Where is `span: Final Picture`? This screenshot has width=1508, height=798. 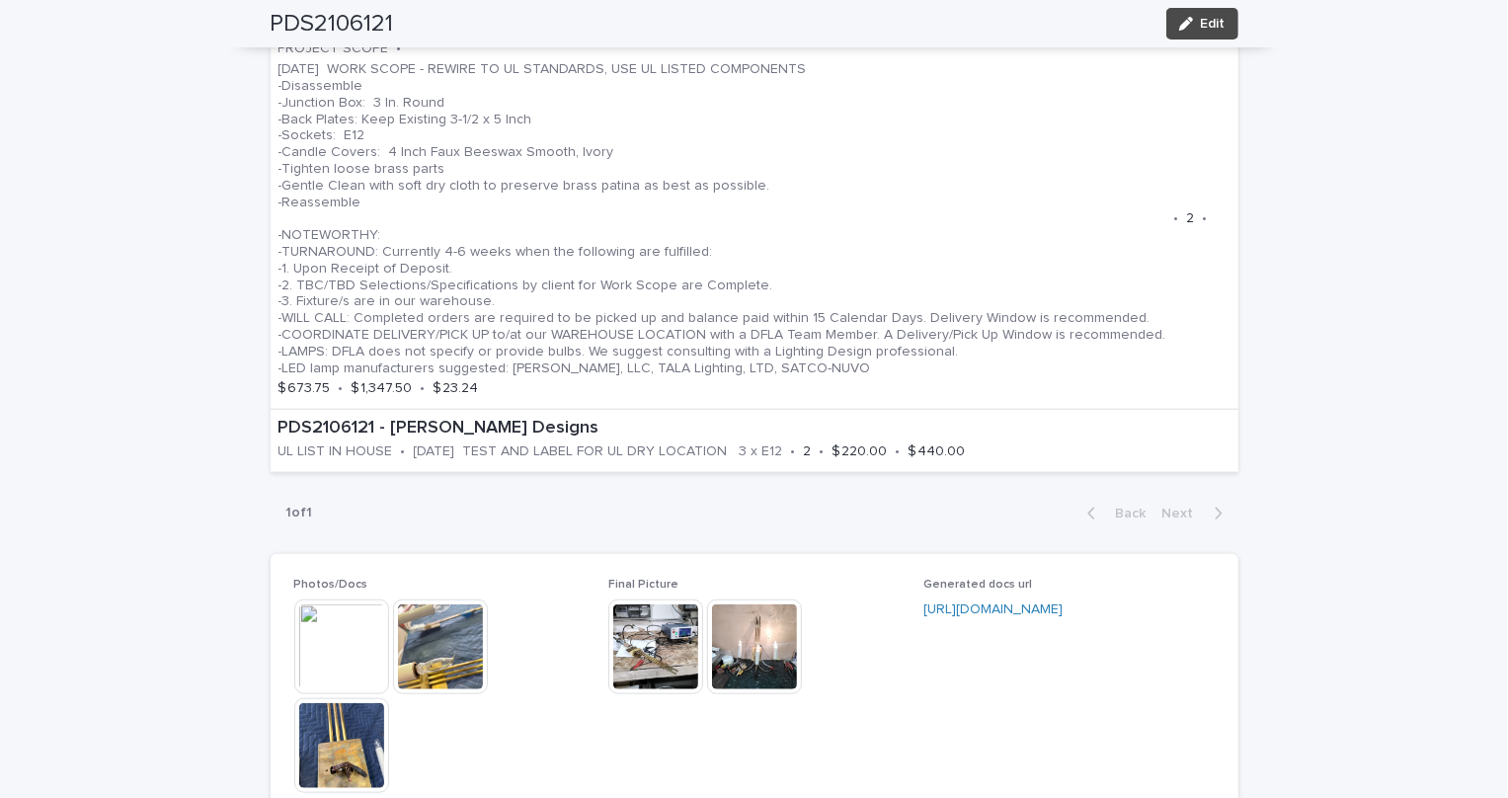
span: Final Picture is located at coordinates (643, 585).